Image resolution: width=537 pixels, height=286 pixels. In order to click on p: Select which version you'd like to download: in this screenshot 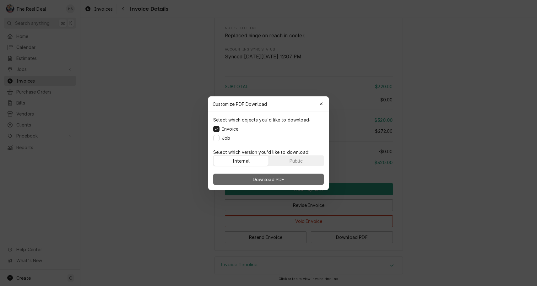, I will do `click(268, 152)`.